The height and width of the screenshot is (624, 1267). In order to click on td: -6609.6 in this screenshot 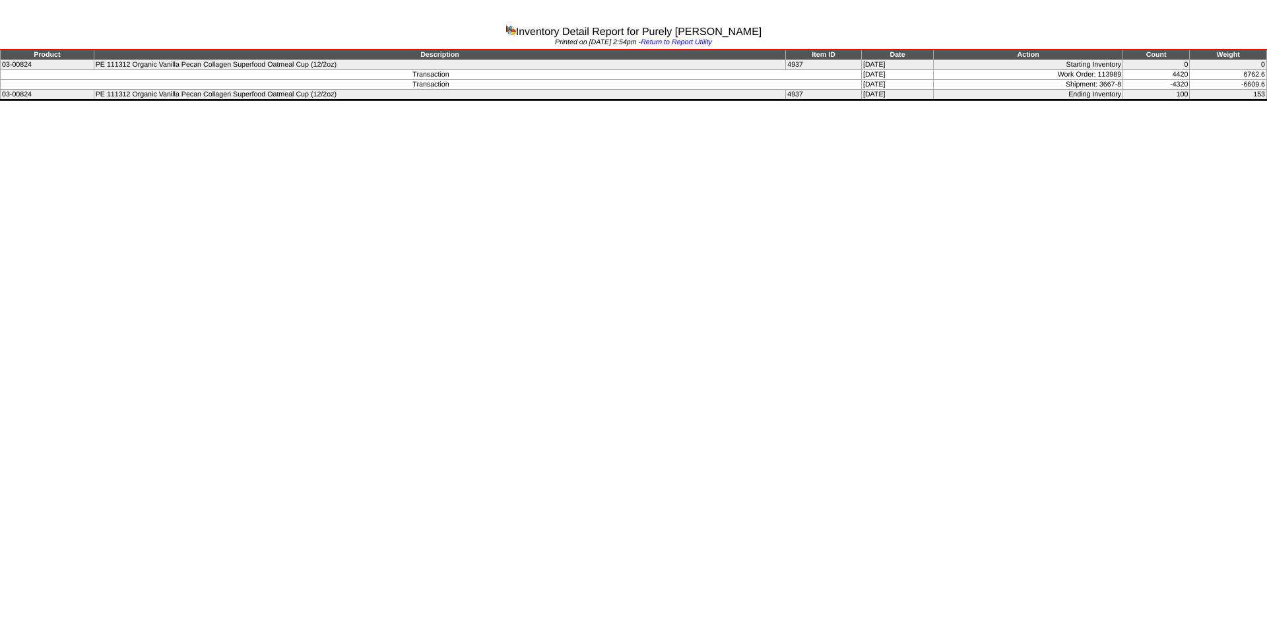, I will do `click(1229, 84)`.